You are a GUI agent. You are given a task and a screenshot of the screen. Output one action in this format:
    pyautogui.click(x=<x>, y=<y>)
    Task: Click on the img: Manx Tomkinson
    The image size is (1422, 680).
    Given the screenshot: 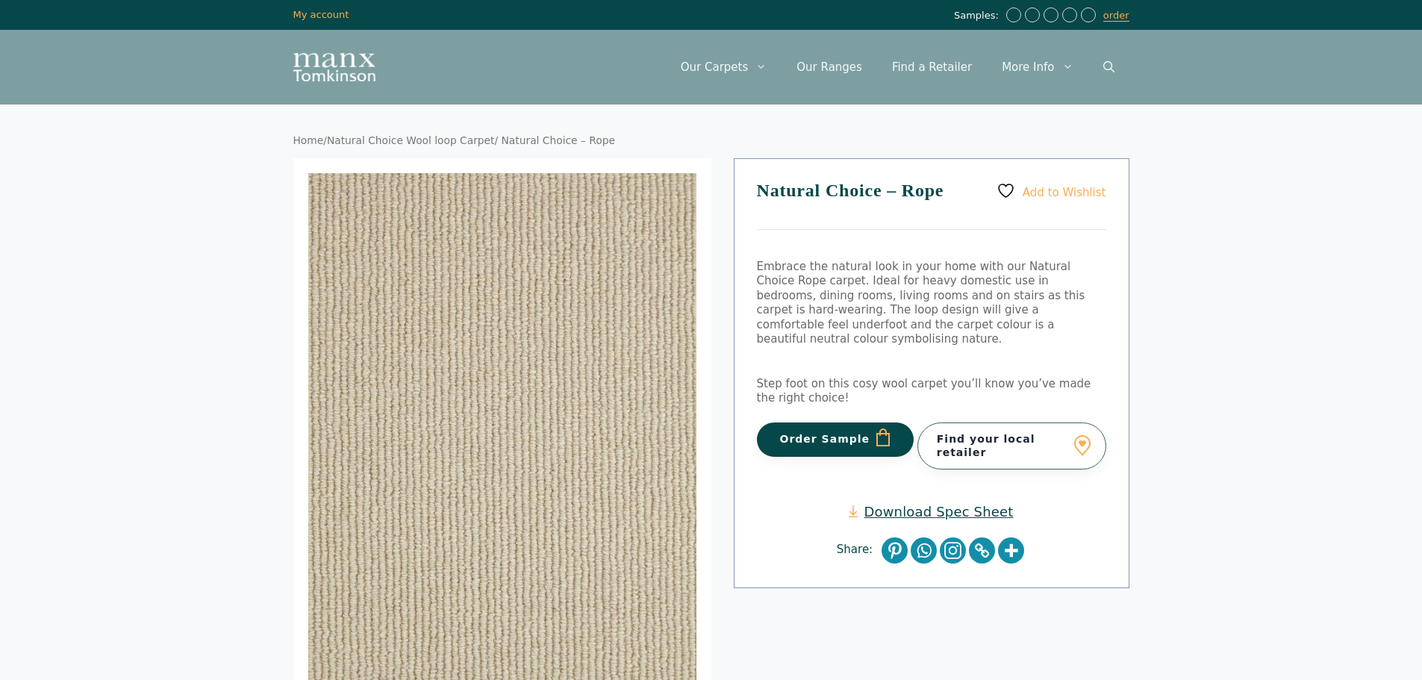 What is the action you would take?
    pyautogui.click(x=334, y=67)
    